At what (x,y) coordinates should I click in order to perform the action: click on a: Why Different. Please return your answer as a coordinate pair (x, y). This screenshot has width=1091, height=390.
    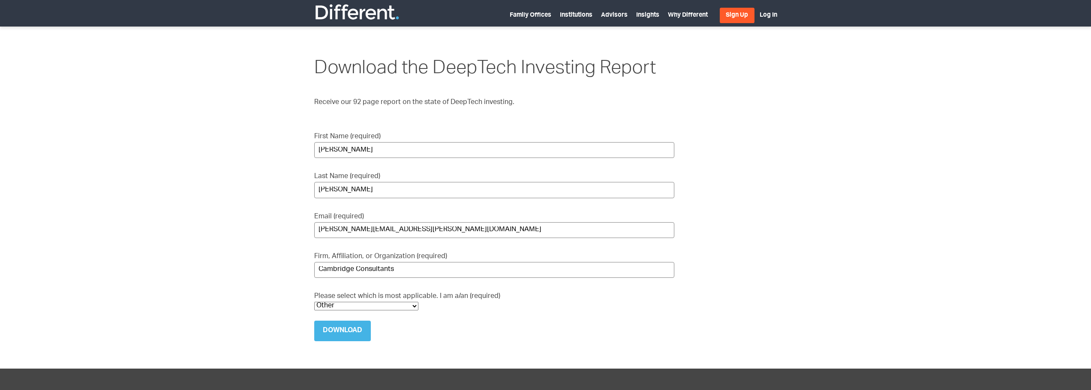
    Looking at the image, I should click on (687, 15).